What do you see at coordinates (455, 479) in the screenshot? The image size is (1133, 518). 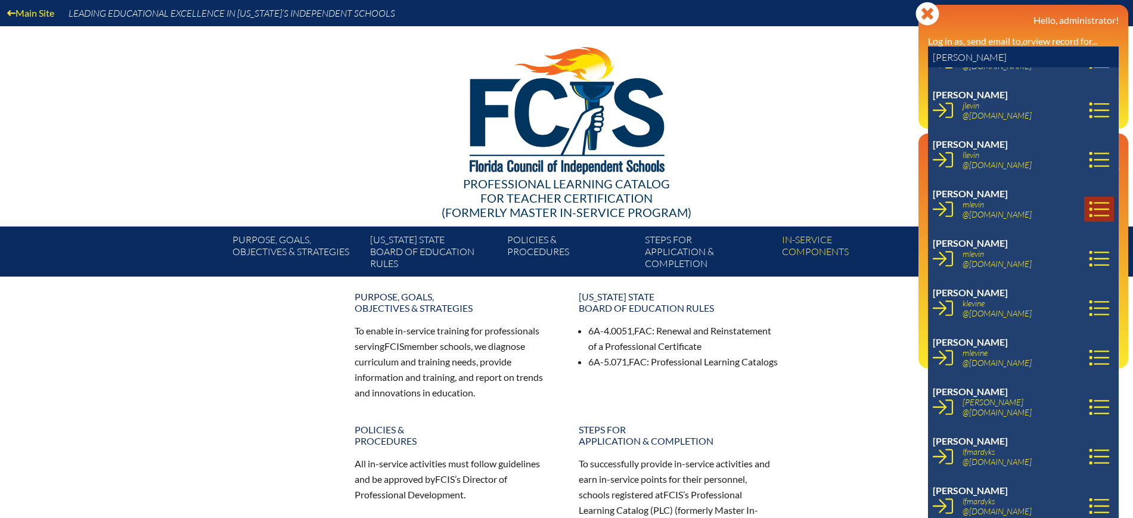 I see `p: All in-service activities must follow guidelines and be approved by ’s Director of Professional D...` at bounding box center [455, 479].